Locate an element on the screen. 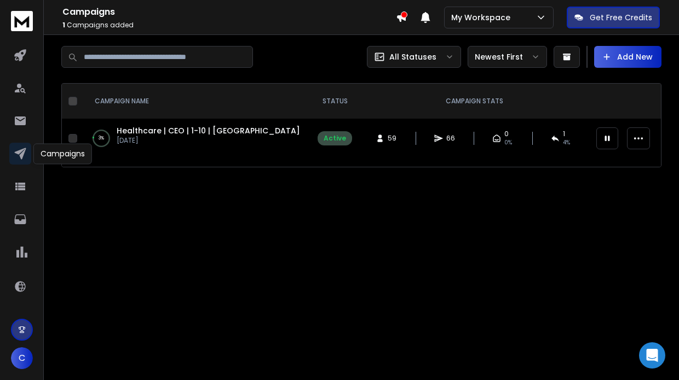  button: Add New is located at coordinates (627, 57).